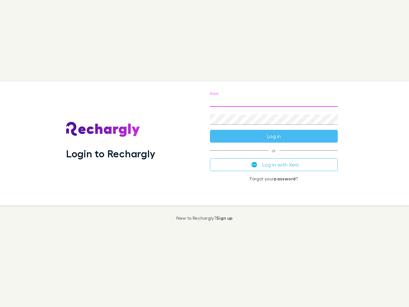  Describe the element at coordinates (204, 218) in the screenshot. I see `p: New to Rechargly?` at that location.